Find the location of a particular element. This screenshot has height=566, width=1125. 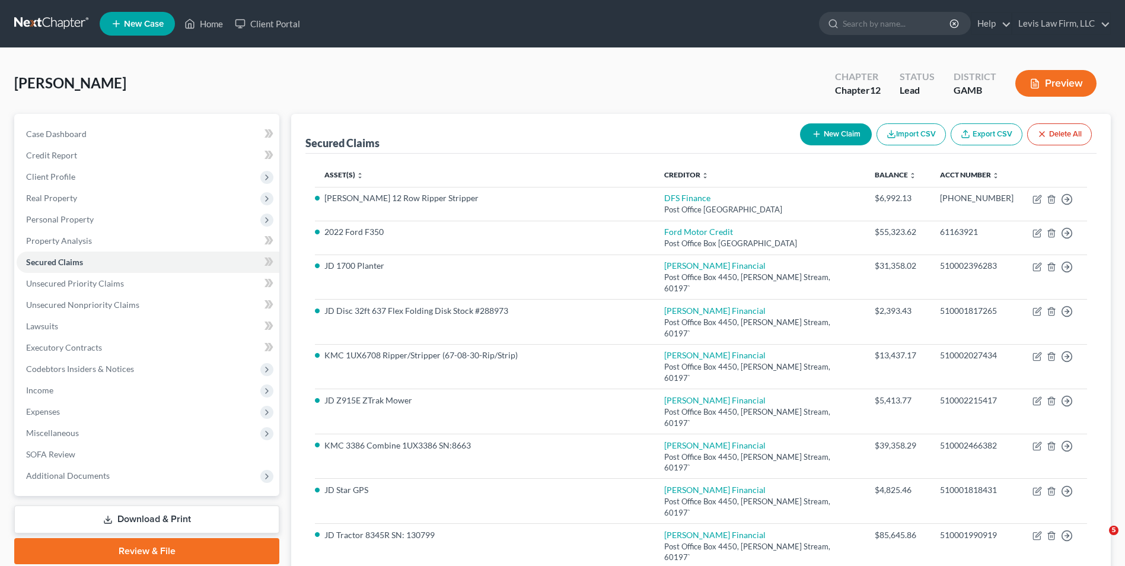

a: Executory Contracts is located at coordinates (148, 348).